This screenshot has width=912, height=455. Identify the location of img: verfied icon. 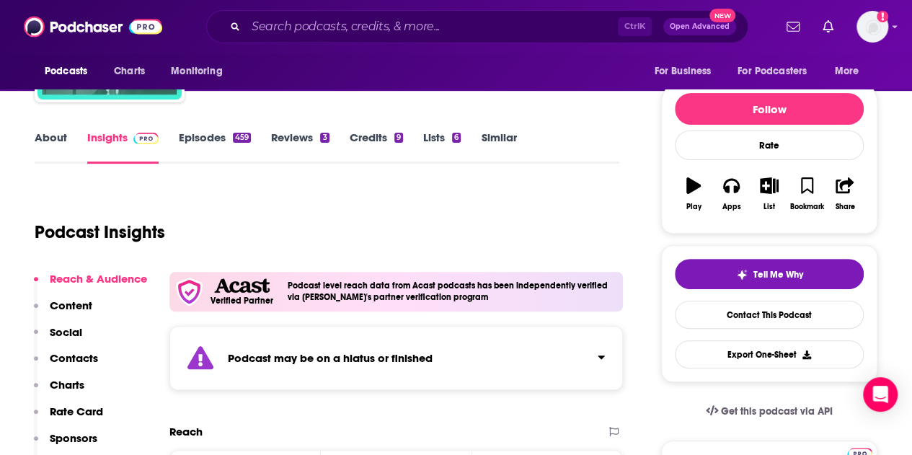
(189, 291).